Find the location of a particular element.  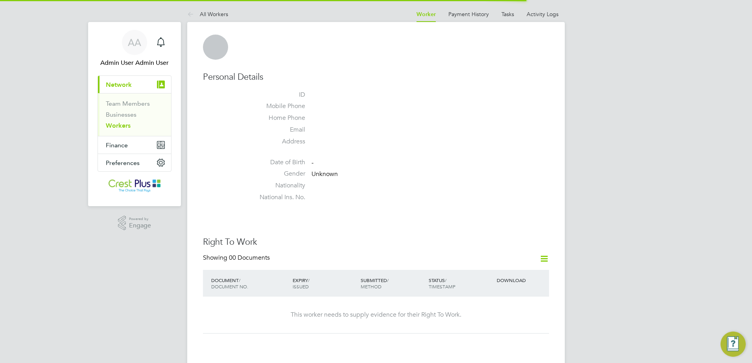

label: Gender is located at coordinates (278, 174).